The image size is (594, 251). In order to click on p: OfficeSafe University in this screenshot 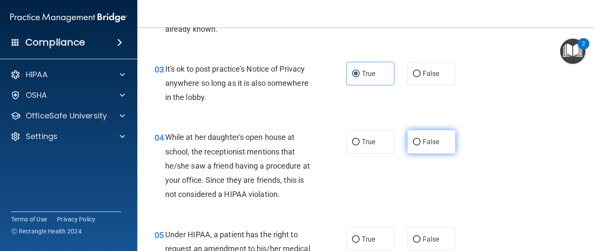, I will do `click(66, 116)`.